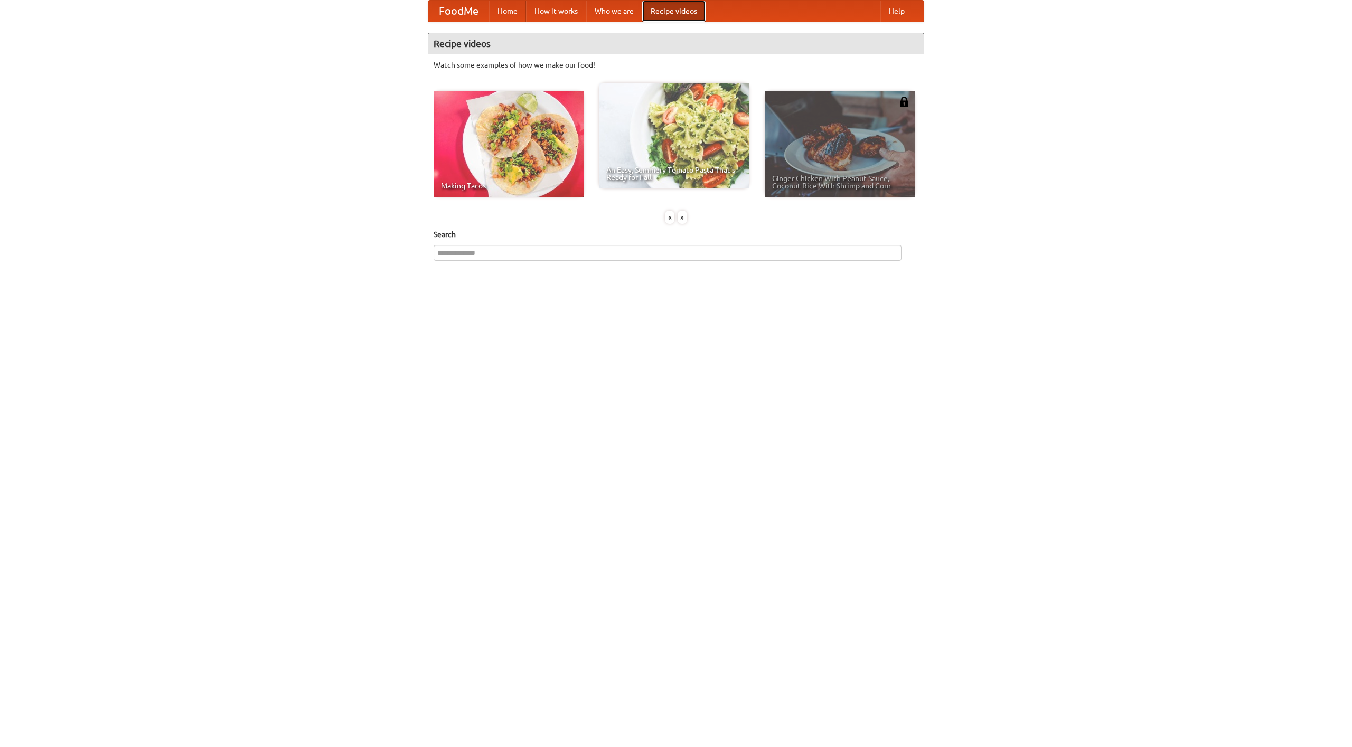  Describe the element at coordinates (904, 102) in the screenshot. I see `img: 483408.png` at that location.